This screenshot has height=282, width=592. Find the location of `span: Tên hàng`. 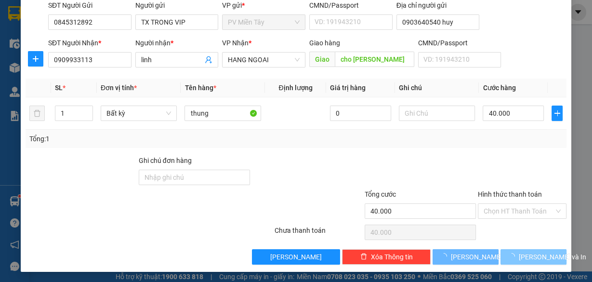

span: Tên hàng is located at coordinates (200, 88).